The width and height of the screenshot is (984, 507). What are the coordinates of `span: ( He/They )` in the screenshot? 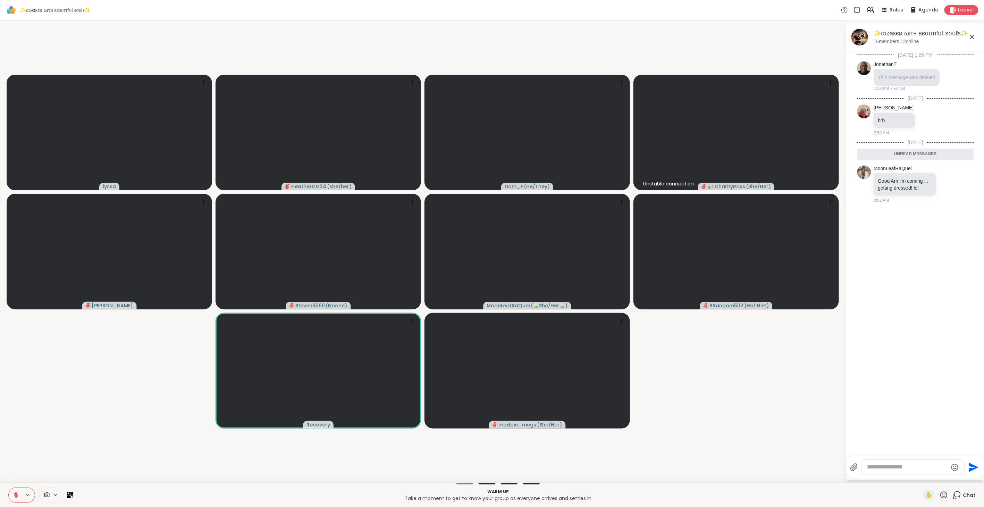 It's located at (537, 186).